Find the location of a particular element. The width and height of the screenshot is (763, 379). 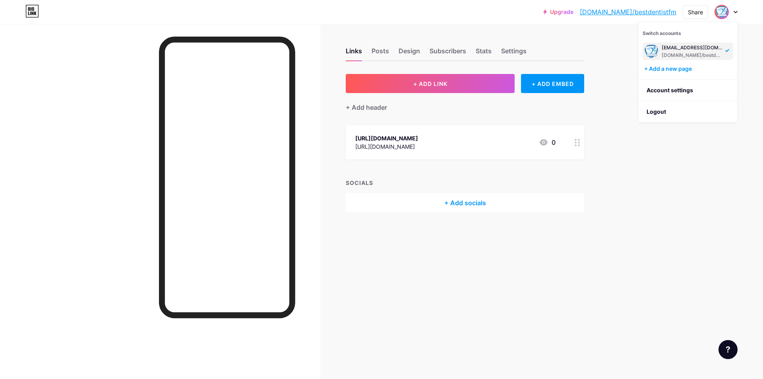

div: Links is located at coordinates (354, 53).